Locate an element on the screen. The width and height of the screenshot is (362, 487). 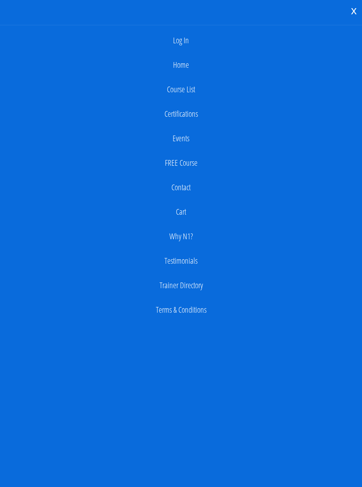
a: Certifications is located at coordinates (181, 114).